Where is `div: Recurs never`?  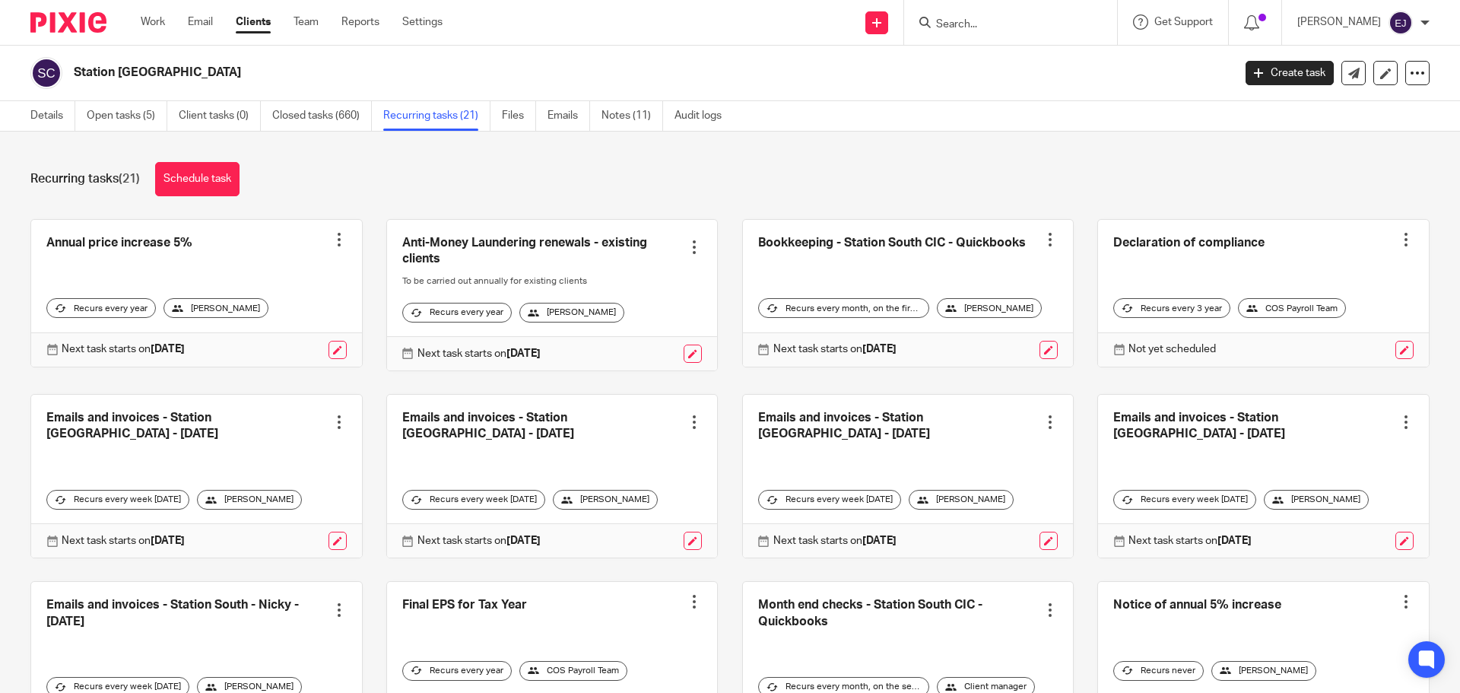 div: Recurs never is located at coordinates (1158, 671).